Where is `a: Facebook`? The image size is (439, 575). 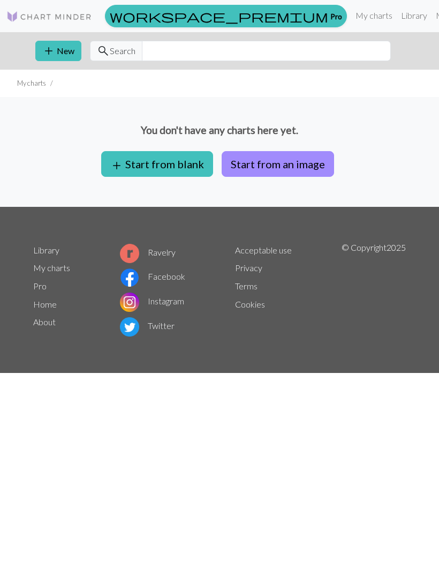 a: Facebook is located at coordinates (153, 276).